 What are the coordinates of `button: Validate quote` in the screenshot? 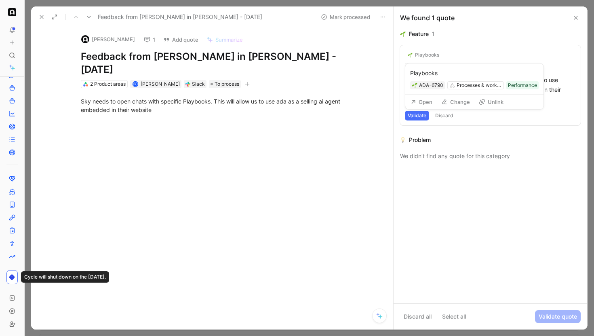 It's located at (558, 316).